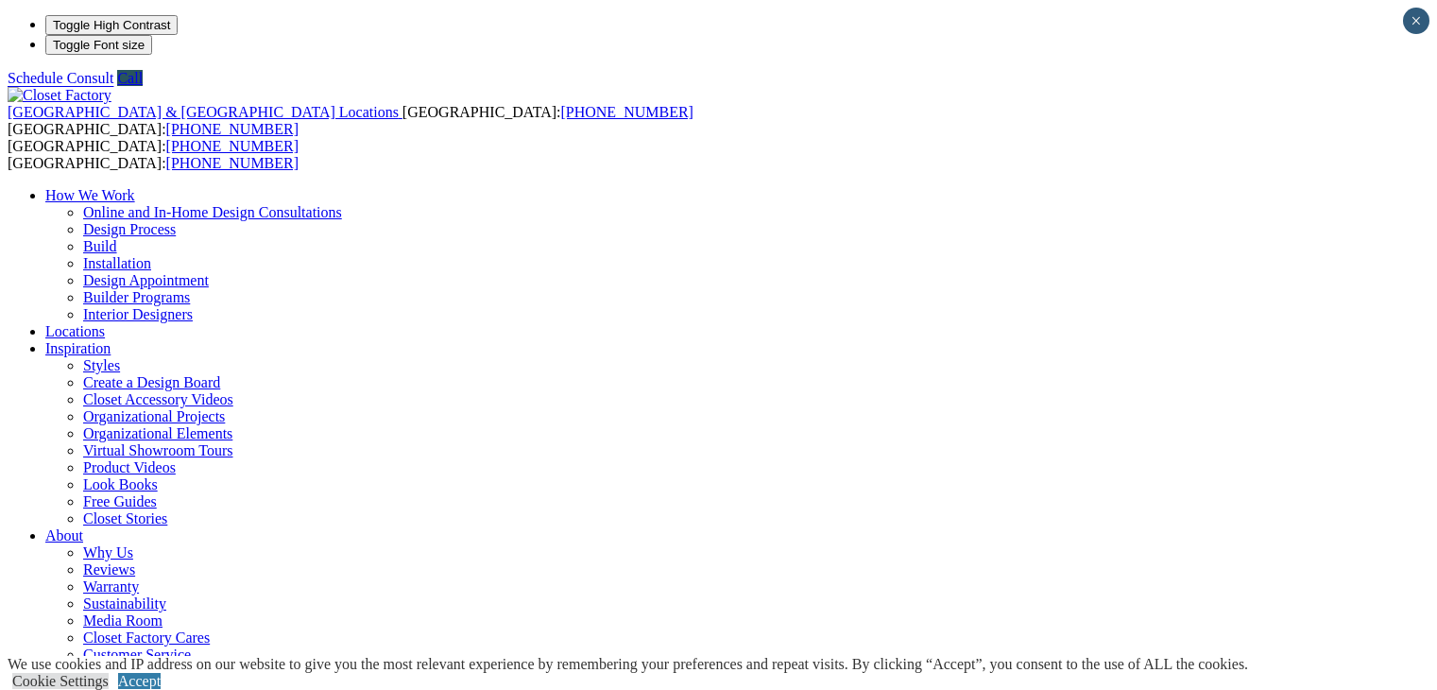 This screenshot has width=1437, height=690. What do you see at coordinates (117, 263) in the screenshot?
I see `a: Installation` at bounding box center [117, 263].